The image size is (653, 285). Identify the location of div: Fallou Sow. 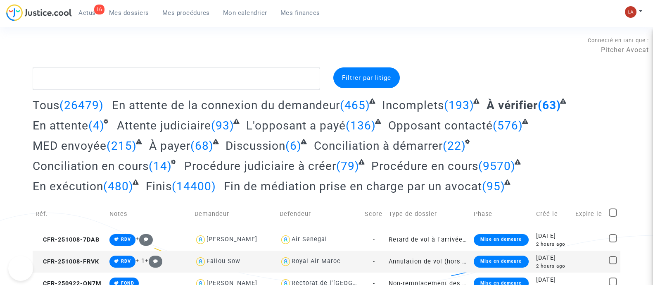
(223, 261).